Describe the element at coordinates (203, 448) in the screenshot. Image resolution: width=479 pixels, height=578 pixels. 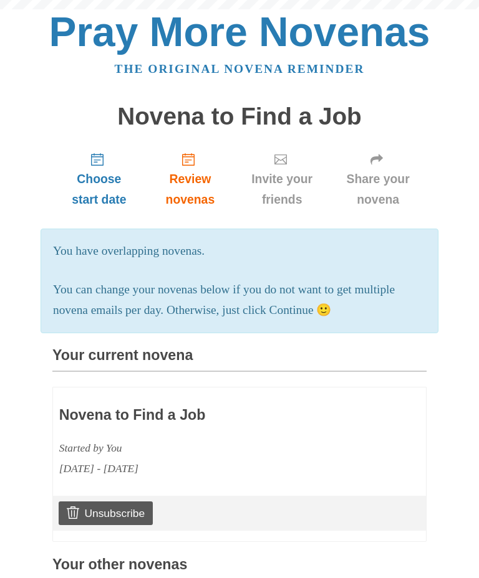
I see `div: Started by You` at that location.